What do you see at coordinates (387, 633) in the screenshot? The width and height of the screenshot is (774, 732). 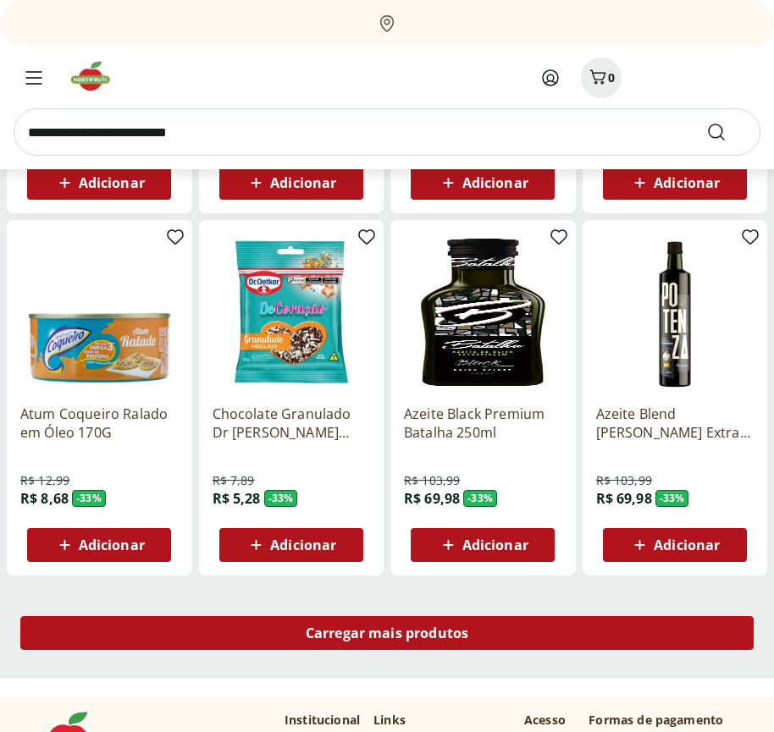 I see `span: Carregar mais produtos` at bounding box center [387, 633].